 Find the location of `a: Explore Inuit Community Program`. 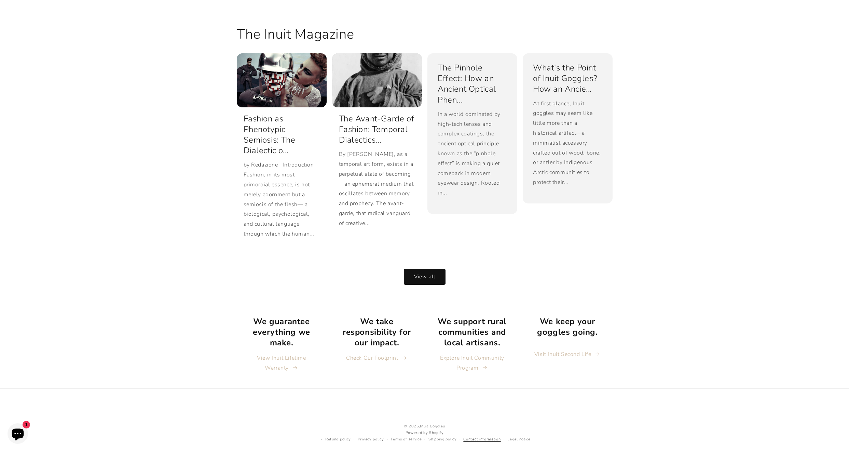

a: Explore Inuit Community Program is located at coordinates (472, 363).